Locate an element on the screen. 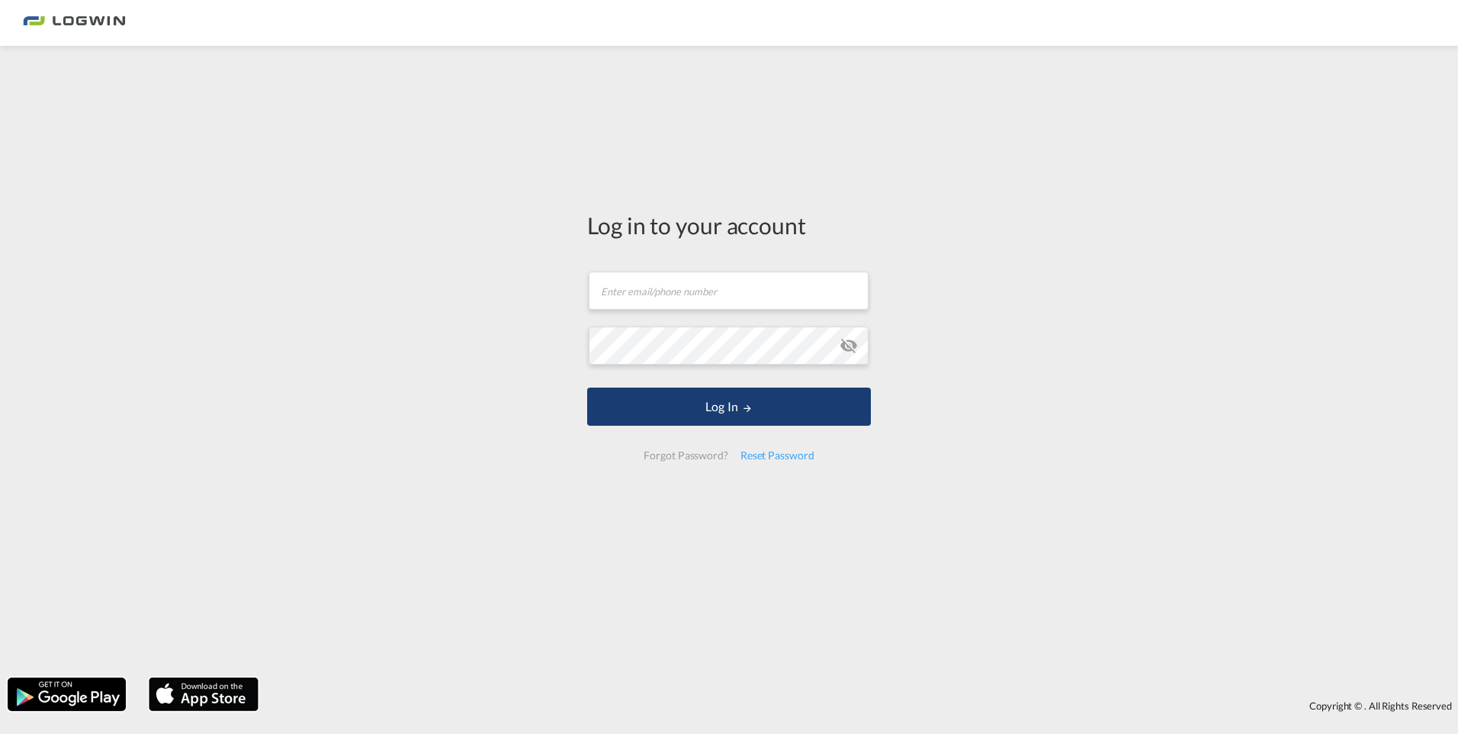 The image size is (1458, 734). img: apple.png is located at coordinates (204, 694).